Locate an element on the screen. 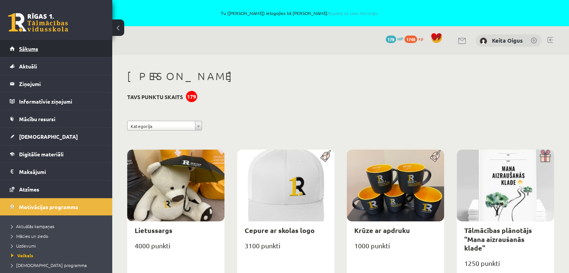 The width and height of the screenshot is (569, 273). span: mP is located at coordinates (400, 39).